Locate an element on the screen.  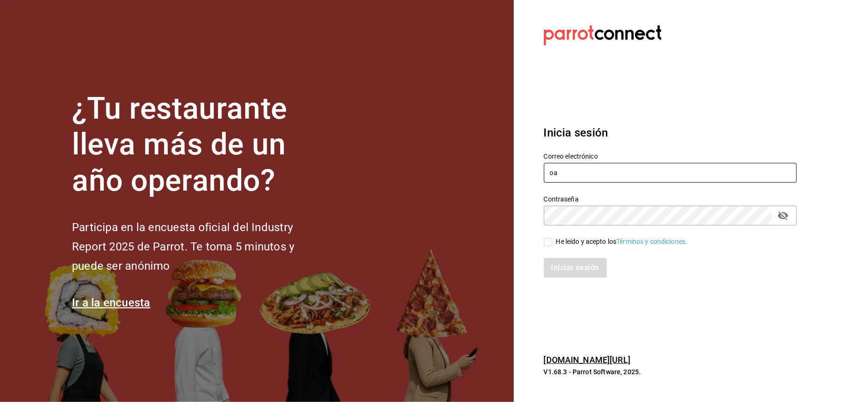
input: Ingresa tu correo electrónico is located at coordinates (670, 173).